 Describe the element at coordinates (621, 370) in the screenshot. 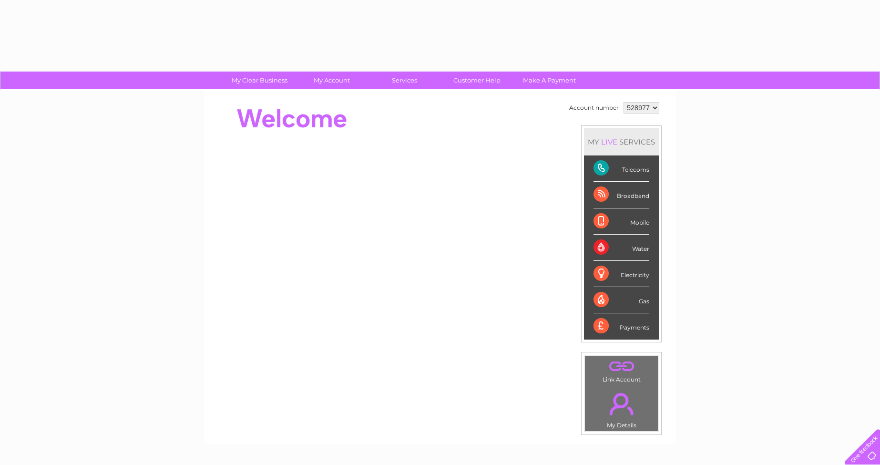

I see `td: Link Account` at that location.